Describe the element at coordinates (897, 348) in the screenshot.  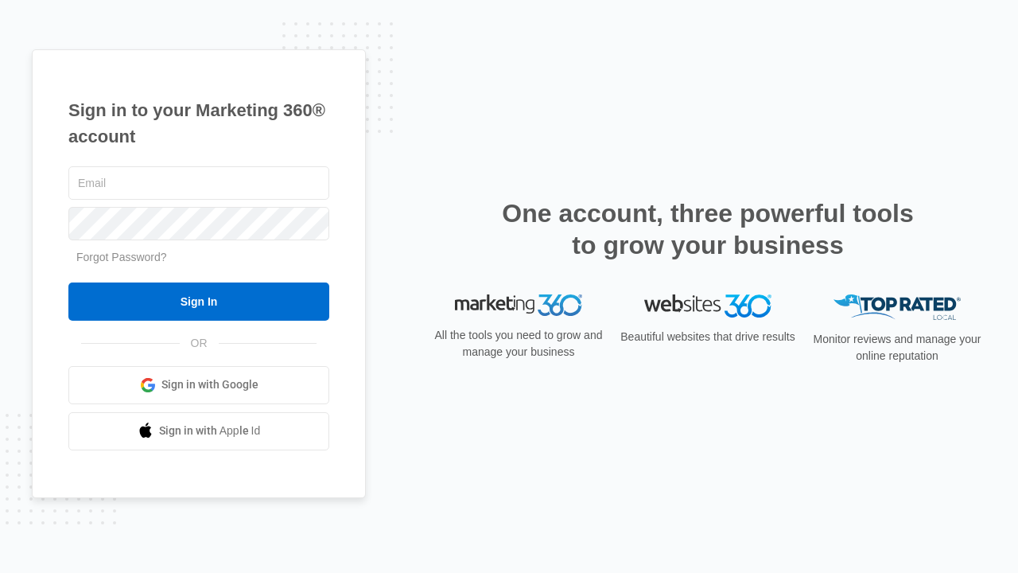
I see `p: Monitor reviews and manage your online reputation` at that location.